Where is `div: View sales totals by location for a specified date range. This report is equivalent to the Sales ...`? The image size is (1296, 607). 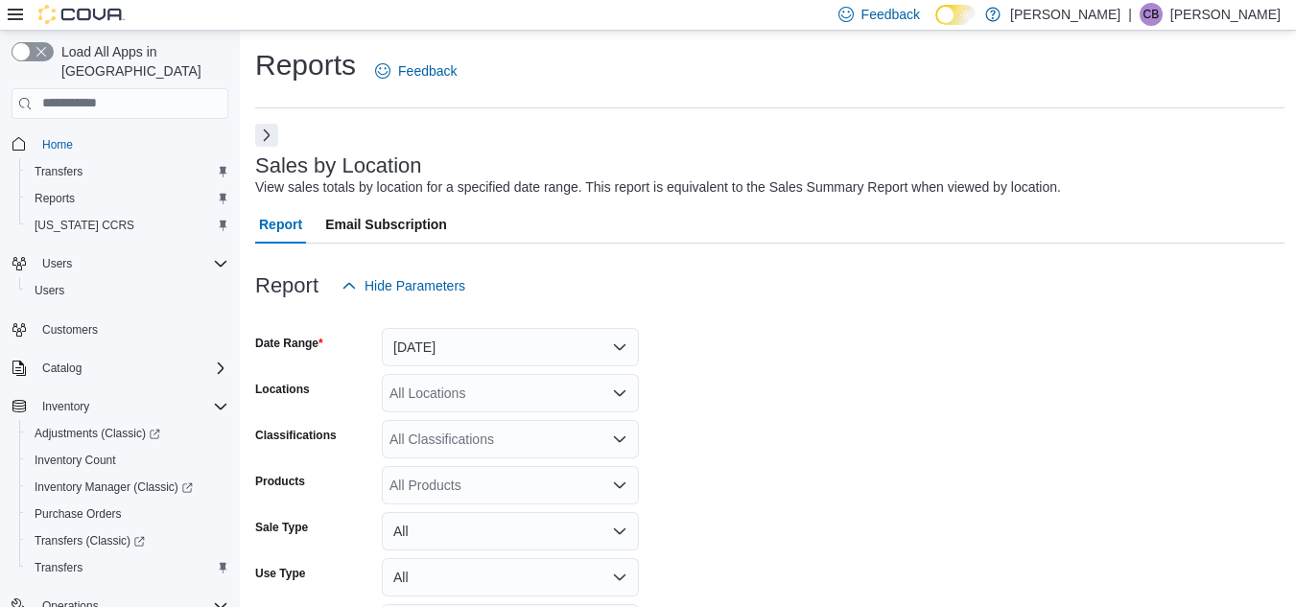 div: View sales totals by location for a specified date range. This report is equivalent to the Sales ... is located at coordinates (658, 187).